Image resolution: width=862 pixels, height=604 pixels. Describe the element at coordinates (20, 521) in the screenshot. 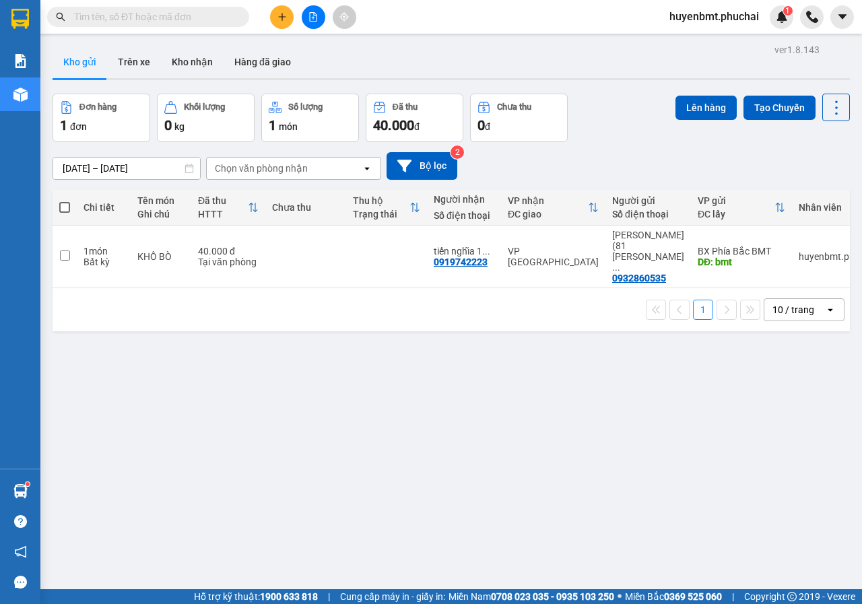

I see `span: question-circle` at that location.